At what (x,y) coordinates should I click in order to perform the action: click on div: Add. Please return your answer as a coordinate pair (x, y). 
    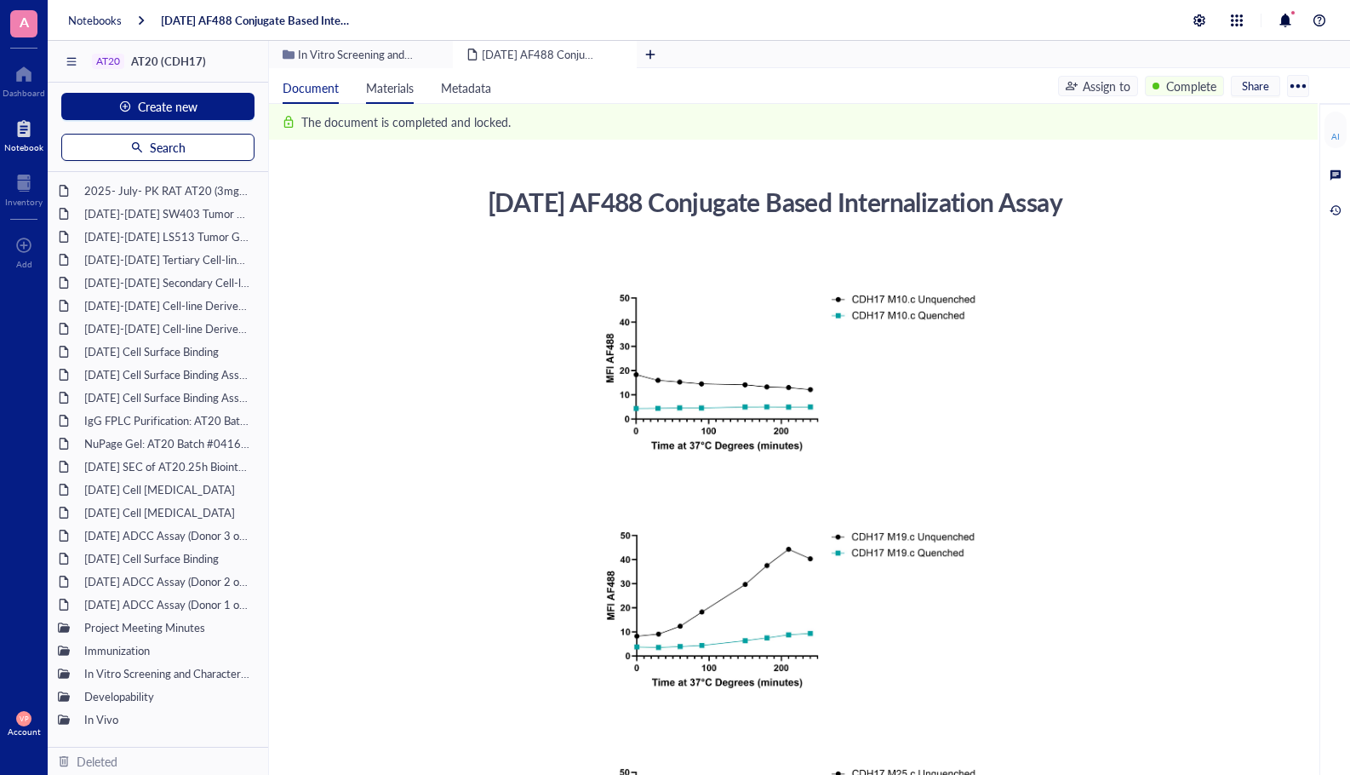
    Looking at the image, I should click on (24, 264).